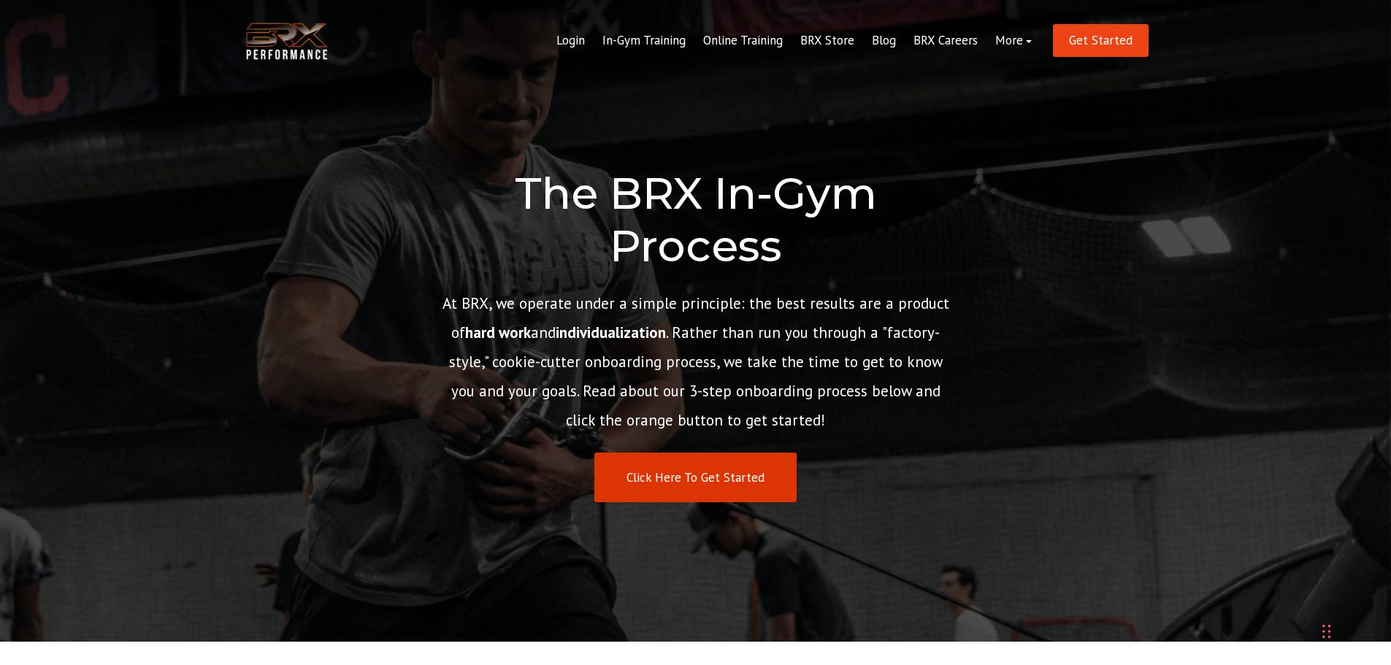 The image size is (1391, 665). I want to click on a: BRX Careers, so click(945, 41).